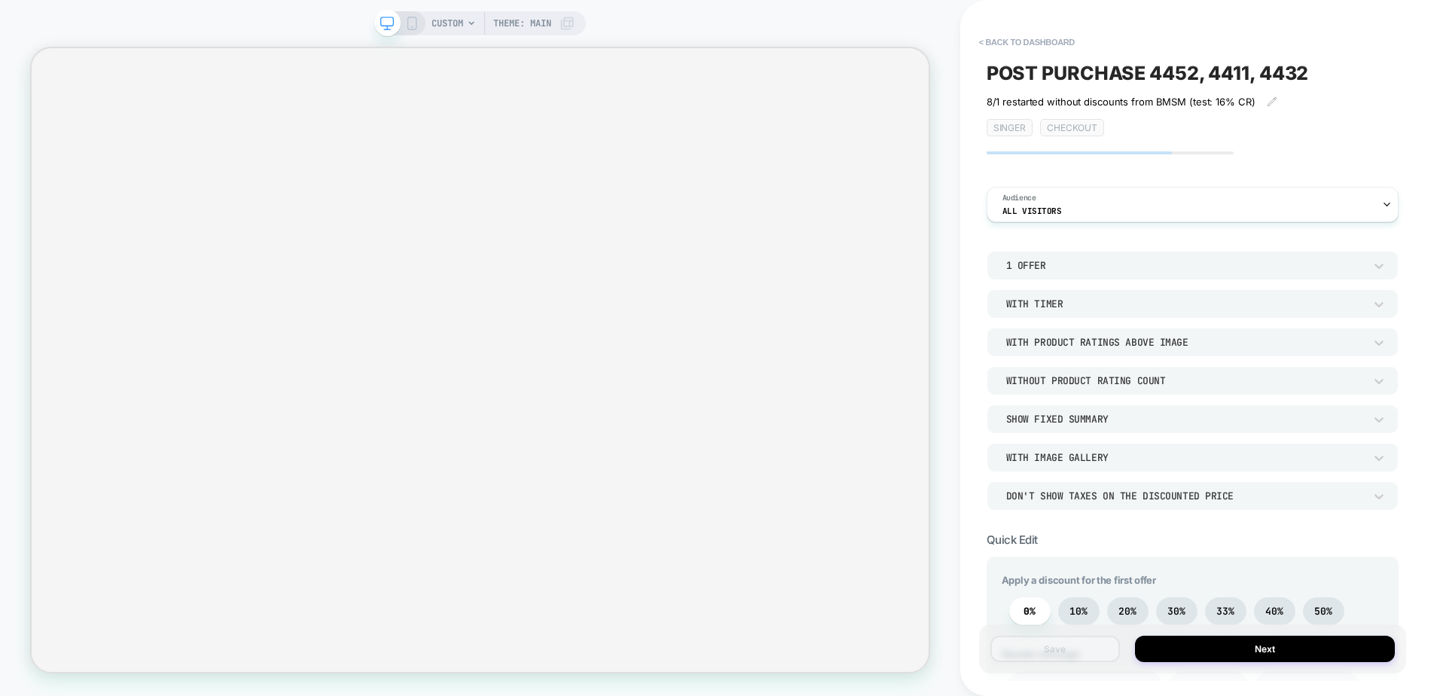 This screenshot has width=1440, height=696. I want to click on div: 1 Offer, so click(1185, 265).